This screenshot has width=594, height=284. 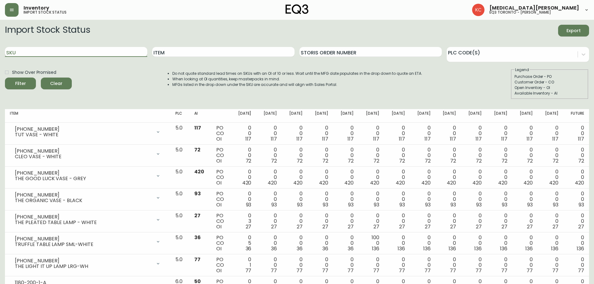 I want to click on div: Available Inventory - AI, so click(x=550, y=93).